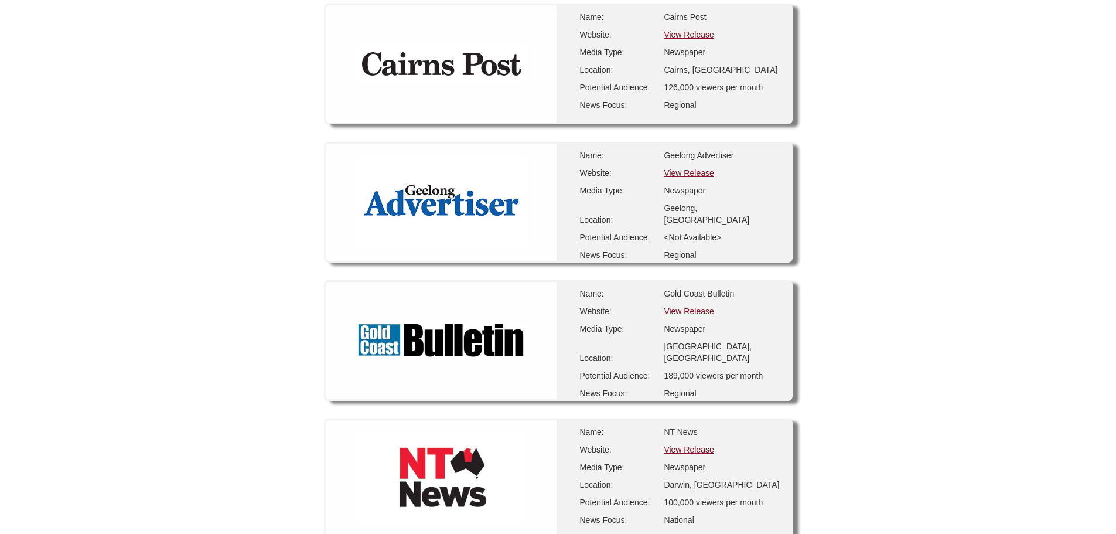 Image resolution: width=1116 pixels, height=534 pixels. Describe the element at coordinates (441, 478) in the screenshot. I see `img: NT News` at that location.